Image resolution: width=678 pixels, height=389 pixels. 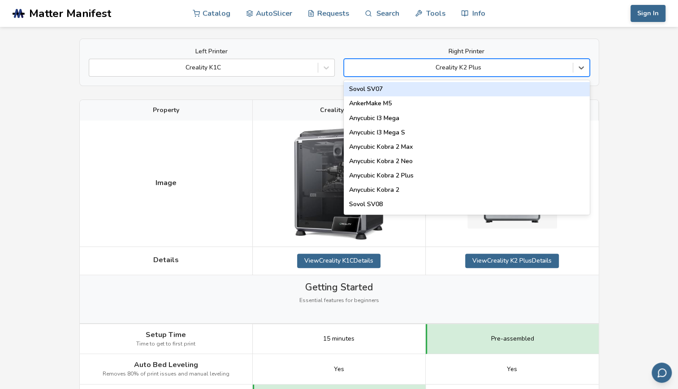 I want to click on div: AnkerMake M5, so click(x=467, y=104).